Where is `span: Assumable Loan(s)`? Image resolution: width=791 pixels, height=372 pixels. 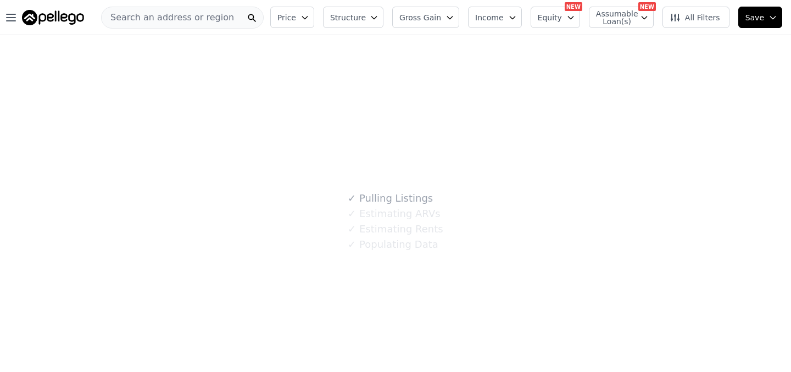 span: Assumable Loan(s) is located at coordinates (614, 18).